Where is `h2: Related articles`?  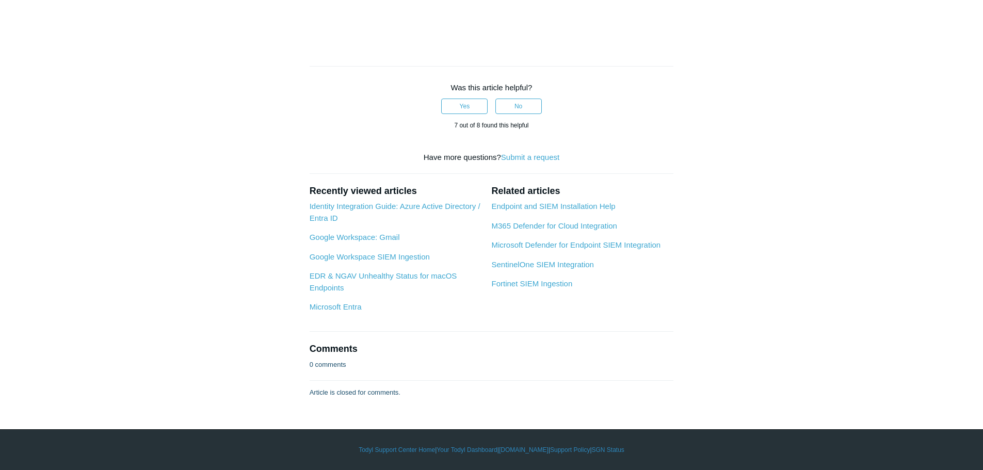 h2: Related articles is located at coordinates (582, 191).